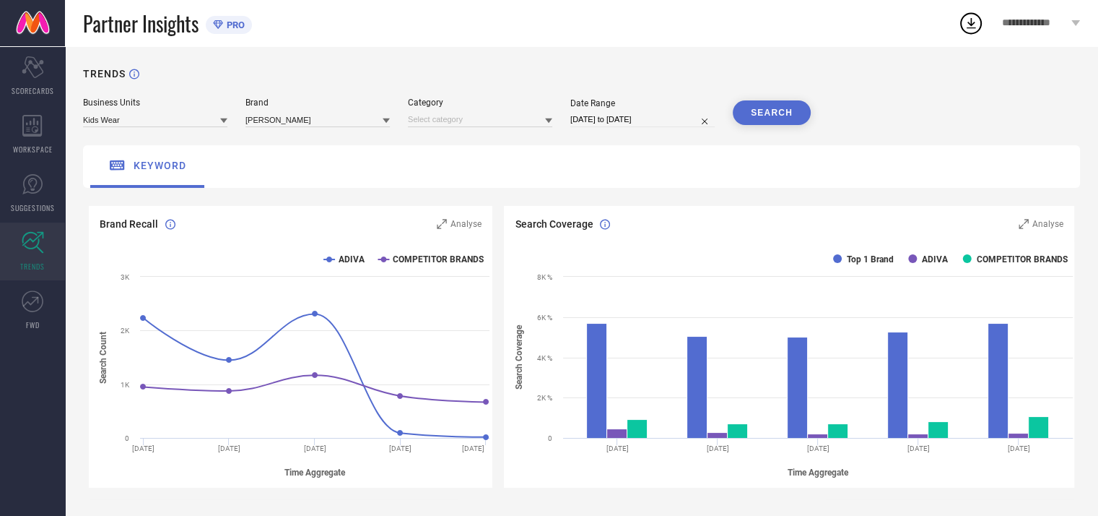  What do you see at coordinates (772, 113) in the screenshot?
I see `button: SEARCH` at bounding box center [772, 113].